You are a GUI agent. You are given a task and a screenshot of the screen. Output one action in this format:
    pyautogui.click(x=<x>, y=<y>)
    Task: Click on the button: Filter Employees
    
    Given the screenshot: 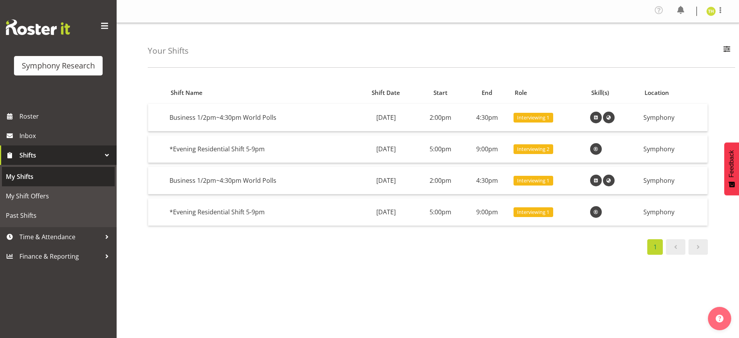 What is the action you would take?
    pyautogui.click(x=727, y=51)
    